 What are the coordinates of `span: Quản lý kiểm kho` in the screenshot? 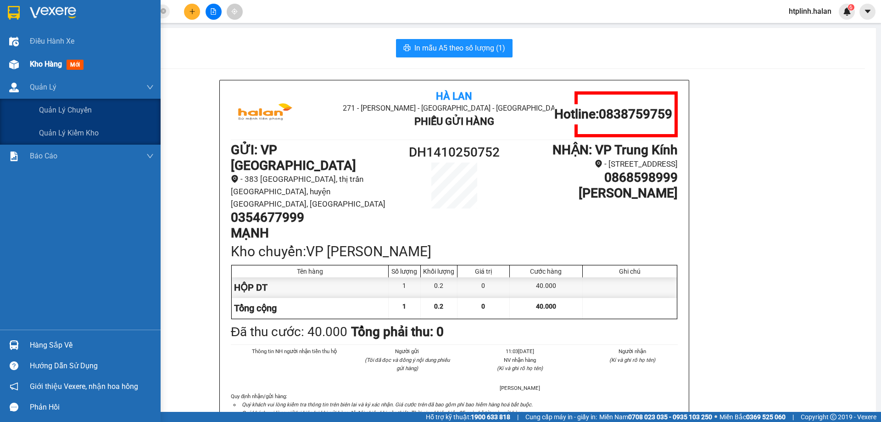 It's located at (69, 133).